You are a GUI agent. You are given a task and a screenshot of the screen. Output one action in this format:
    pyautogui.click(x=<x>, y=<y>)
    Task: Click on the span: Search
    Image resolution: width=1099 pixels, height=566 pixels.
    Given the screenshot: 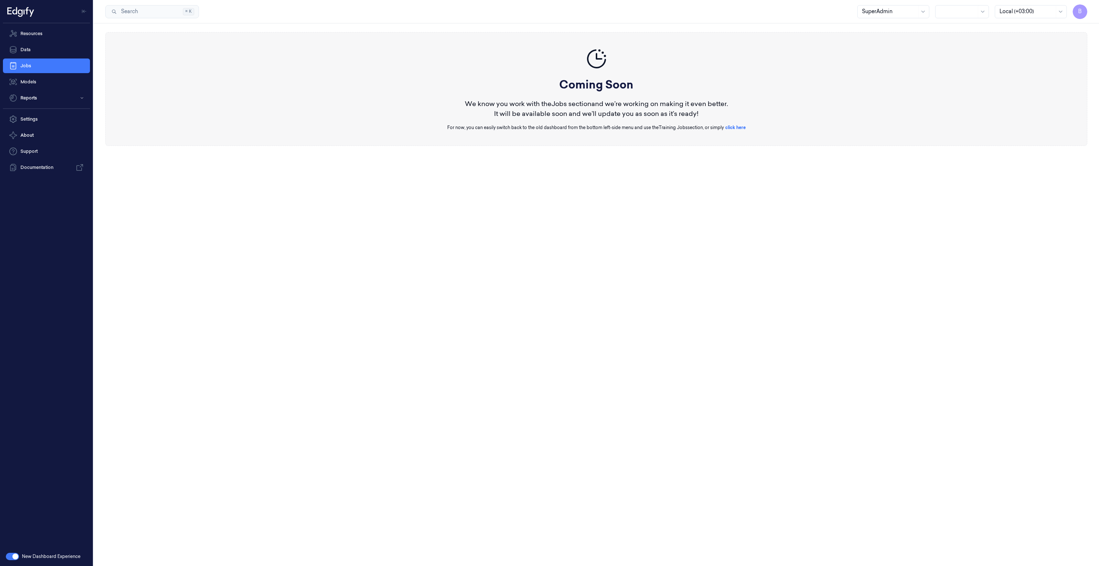 What is the action you would take?
    pyautogui.click(x=128, y=11)
    